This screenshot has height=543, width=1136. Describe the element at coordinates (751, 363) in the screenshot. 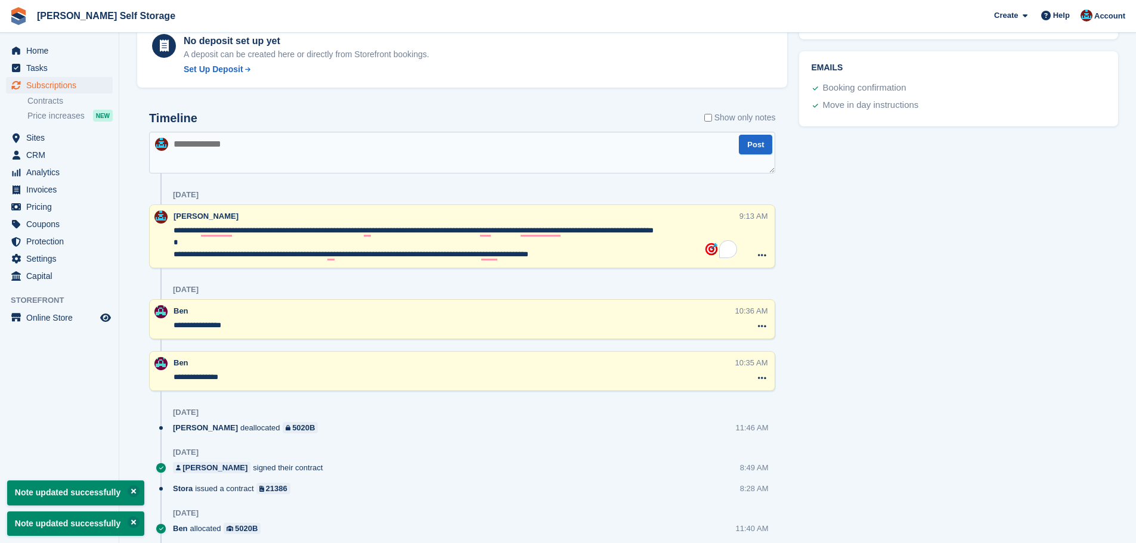

I see `div: 10:35 AM` at that location.